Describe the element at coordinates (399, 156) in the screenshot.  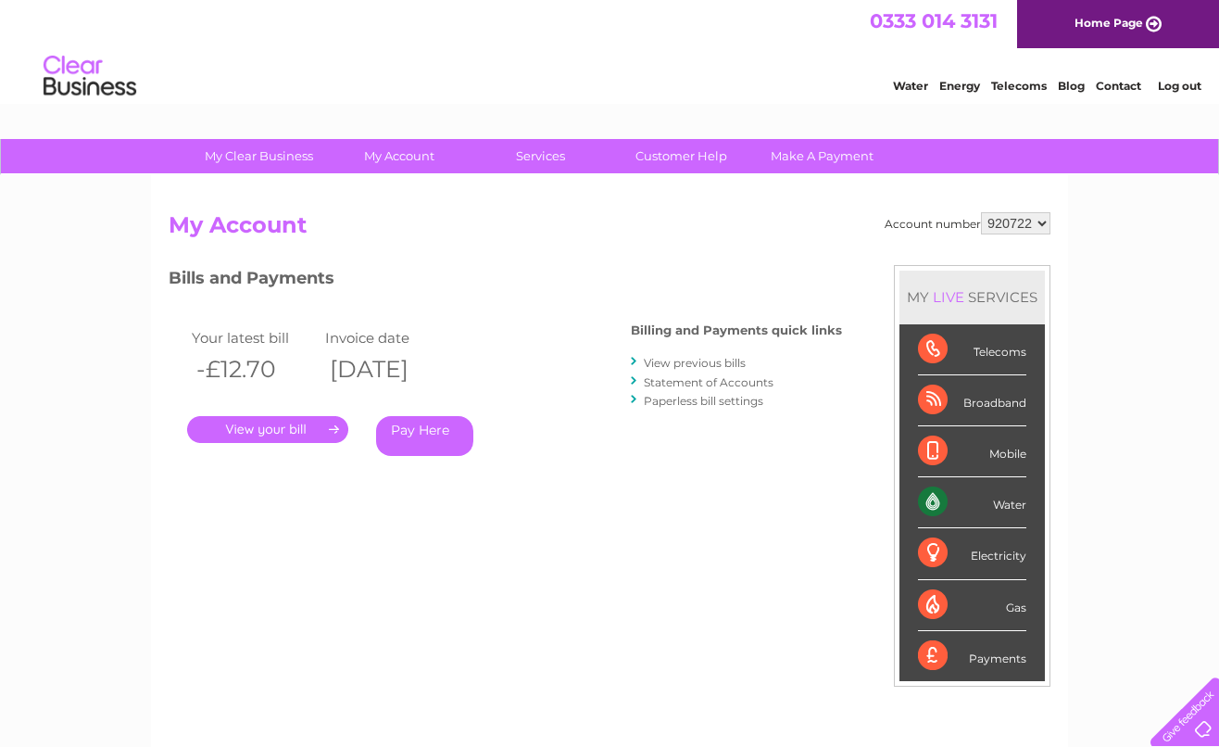
I see `a: My Account` at that location.